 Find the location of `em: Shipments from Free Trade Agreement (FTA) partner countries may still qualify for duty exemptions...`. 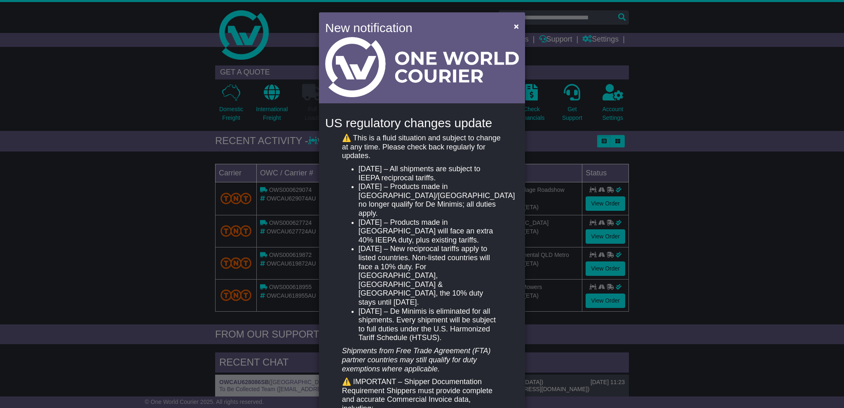

em: Shipments from Free Trade Agreement (FTA) partner countries may still qualify for duty exemptions... is located at coordinates (416, 360).